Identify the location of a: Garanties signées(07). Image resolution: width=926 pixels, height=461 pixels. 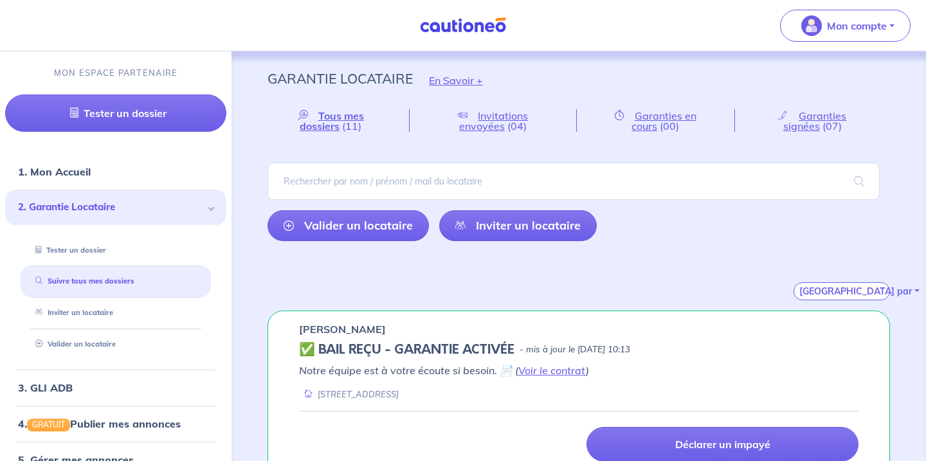
(812, 120).